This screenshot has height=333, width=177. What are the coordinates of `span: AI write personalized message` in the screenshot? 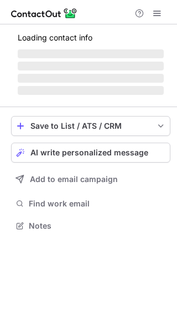 It's located at (89, 152).